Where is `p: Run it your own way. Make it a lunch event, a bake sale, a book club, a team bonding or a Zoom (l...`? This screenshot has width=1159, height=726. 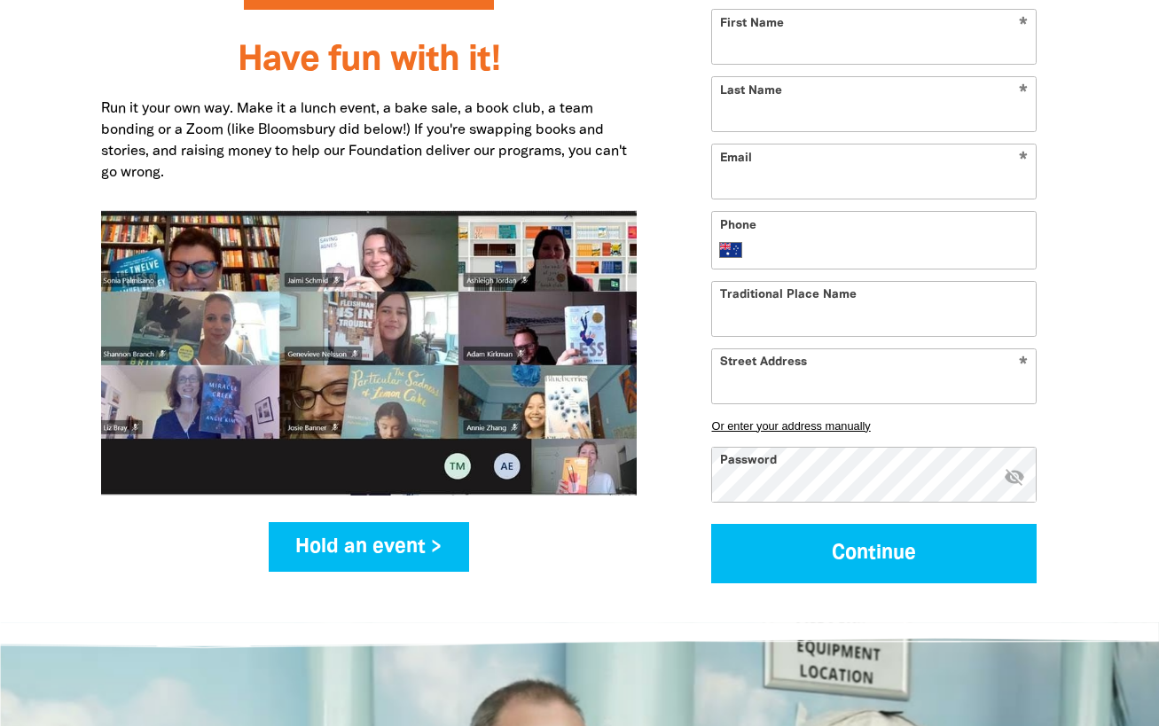
p: Run it your own way. Make it a lunch event, a bake sale, a book club, a team bonding or a Zoom (l... is located at coordinates (369, 141).